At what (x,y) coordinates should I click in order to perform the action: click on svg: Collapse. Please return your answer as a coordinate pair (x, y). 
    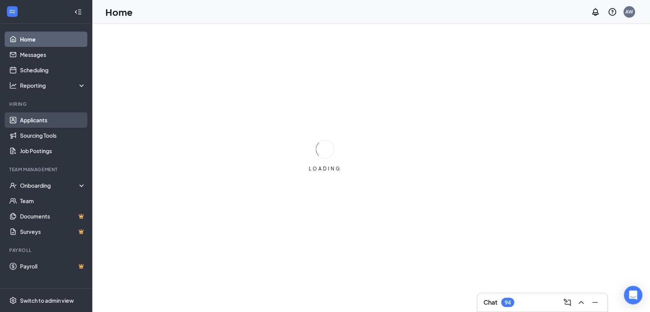
    Looking at the image, I should click on (78, 12).